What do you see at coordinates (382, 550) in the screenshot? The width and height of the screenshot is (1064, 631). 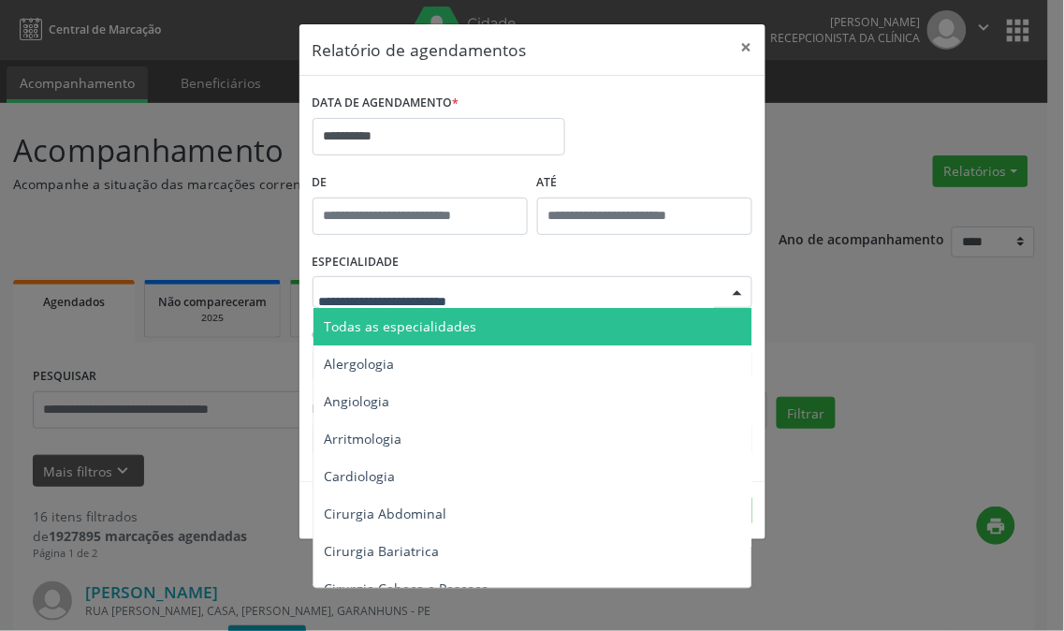 I see `span: Cirurgia Bariatrica` at bounding box center [382, 550].